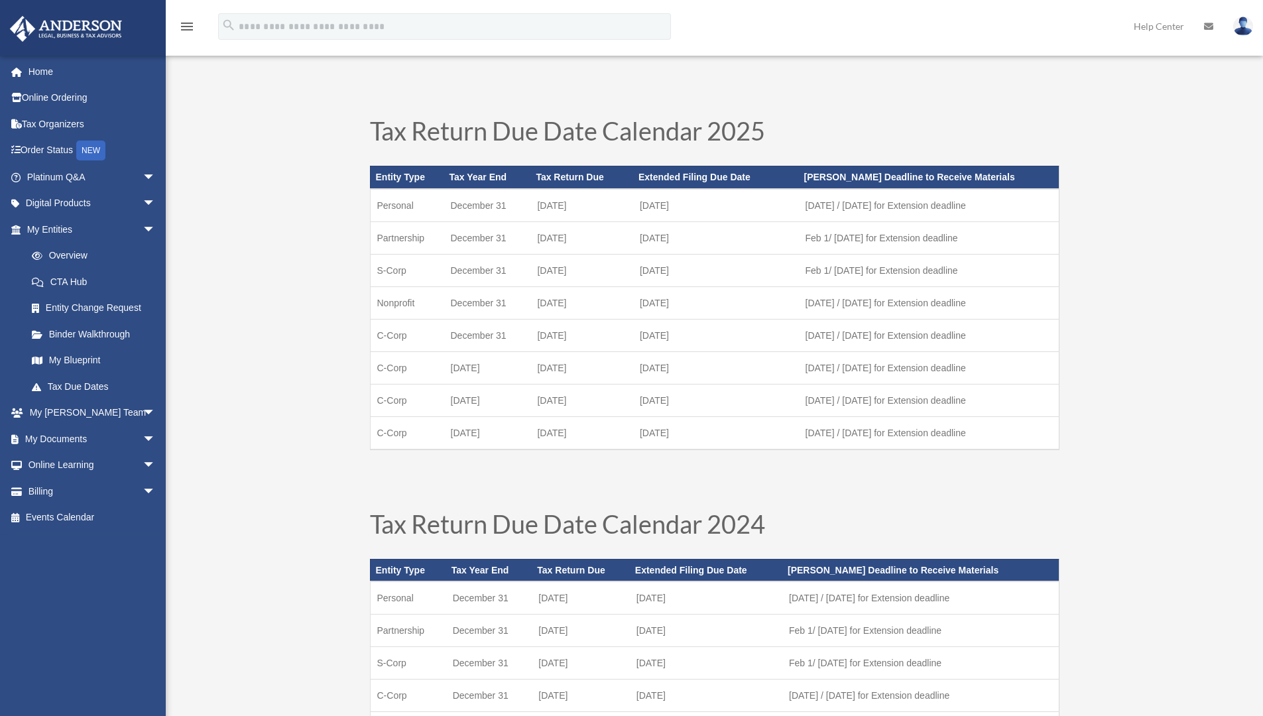 Image resolution: width=1263 pixels, height=716 pixels. I want to click on td: Nonprofit, so click(407, 302).